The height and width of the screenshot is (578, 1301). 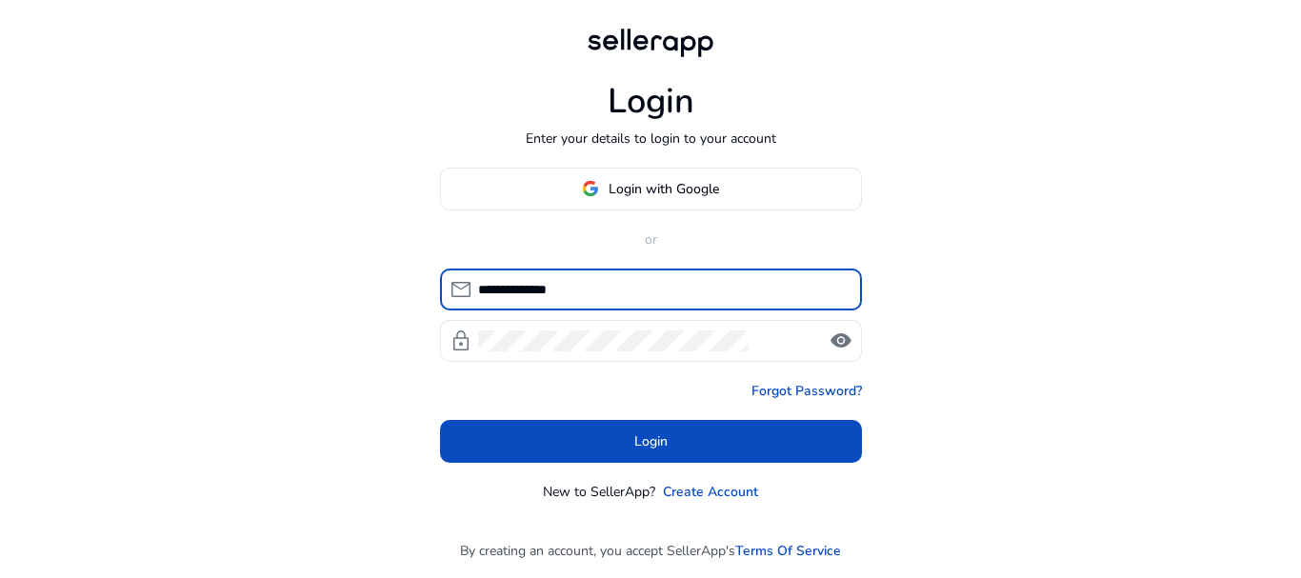 What do you see at coordinates (651, 189) in the screenshot?
I see `button: Login with Google` at bounding box center [651, 189].